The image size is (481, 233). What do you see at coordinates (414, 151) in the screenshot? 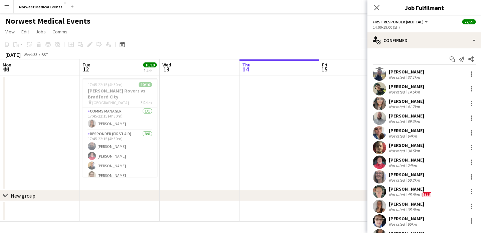
I see `div: 34.5km` at bounding box center [414, 151].